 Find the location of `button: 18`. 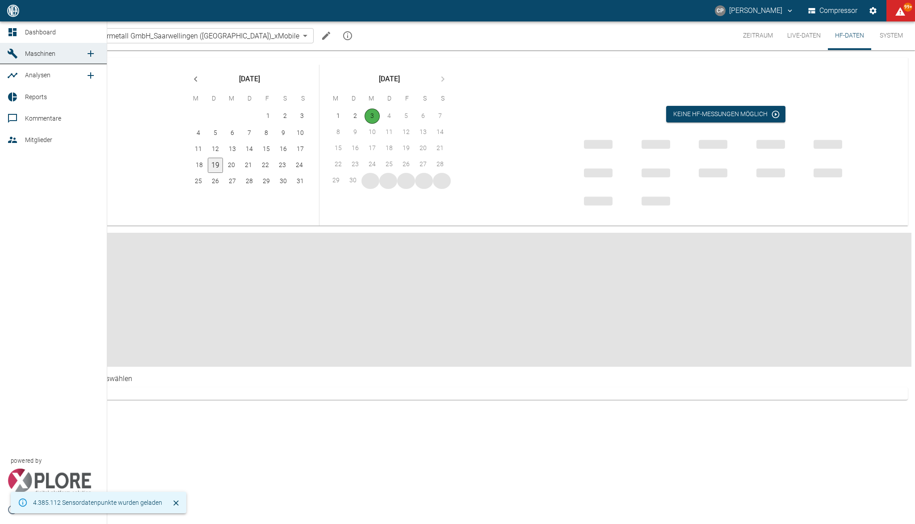

button: 18 is located at coordinates (199, 165).